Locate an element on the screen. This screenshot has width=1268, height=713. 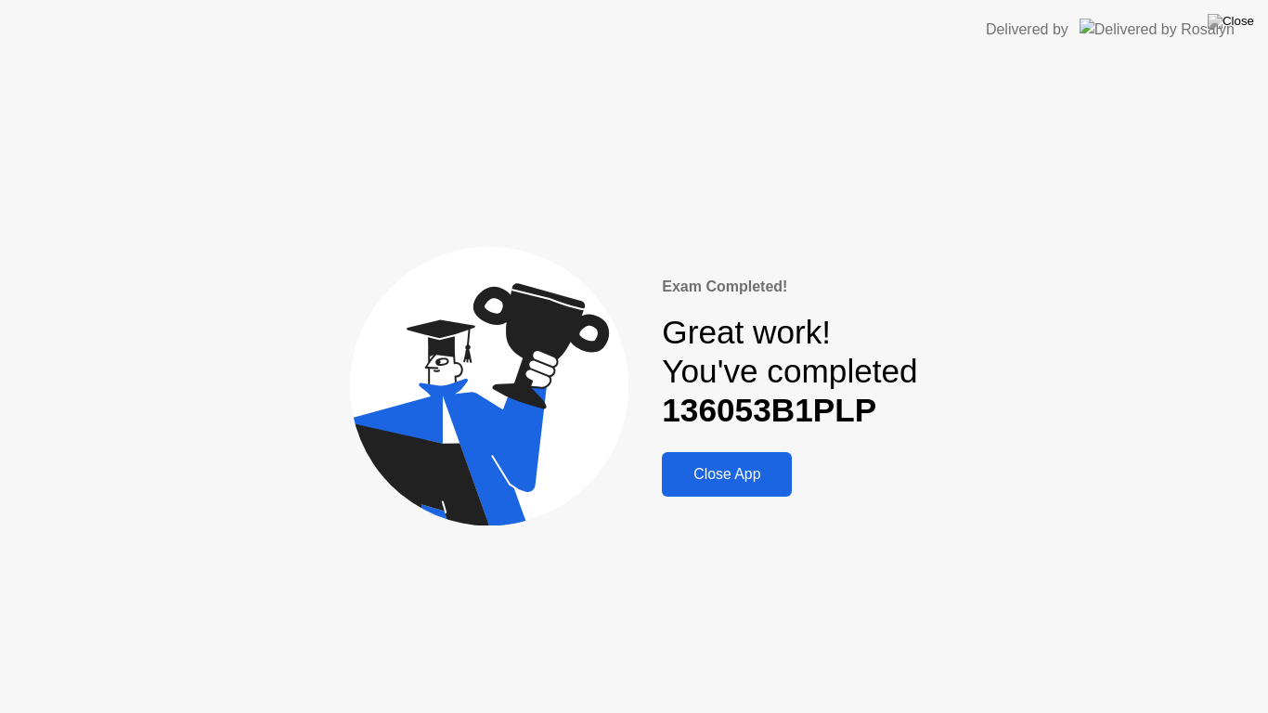
div: Exam Completed! is located at coordinates (789, 287).